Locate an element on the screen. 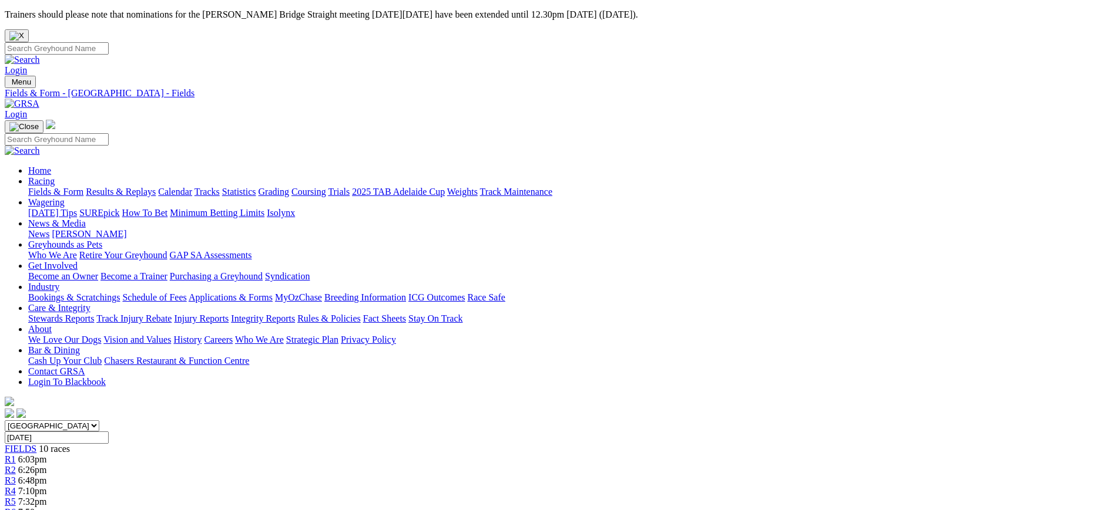 The height and width of the screenshot is (510, 1117). div: Bar & Dining is located at coordinates (570, 361).